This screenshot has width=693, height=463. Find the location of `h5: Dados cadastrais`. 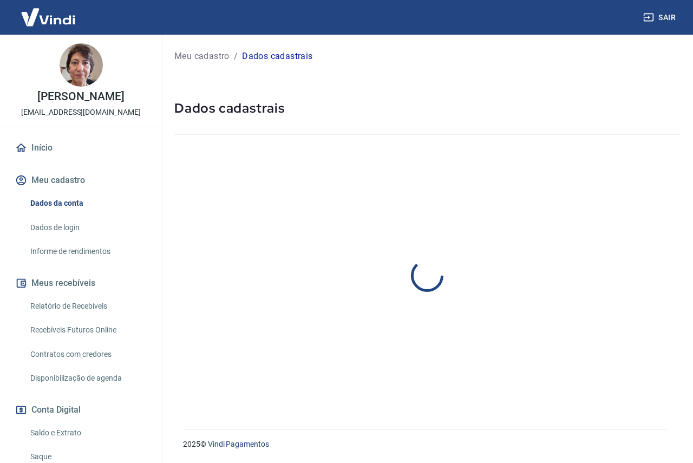

h5: Dados cadastrais is located at coordinates (427, 108).